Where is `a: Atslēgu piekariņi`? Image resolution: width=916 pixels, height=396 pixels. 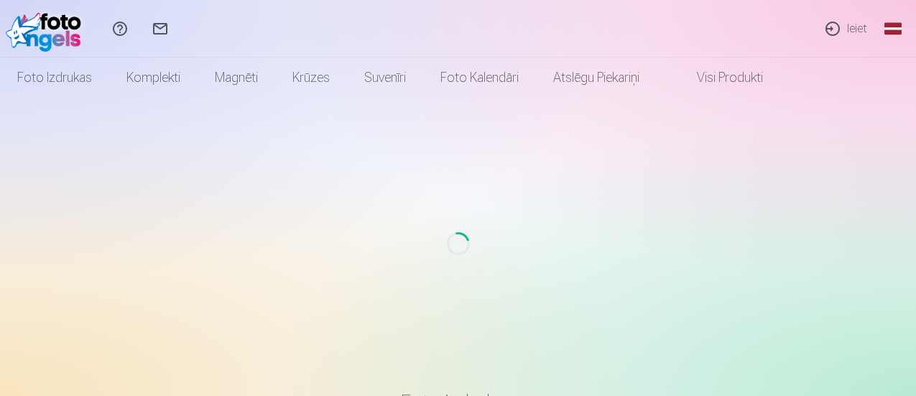
a: Atslēgu piekariņi is located at coordinates (596, 78).